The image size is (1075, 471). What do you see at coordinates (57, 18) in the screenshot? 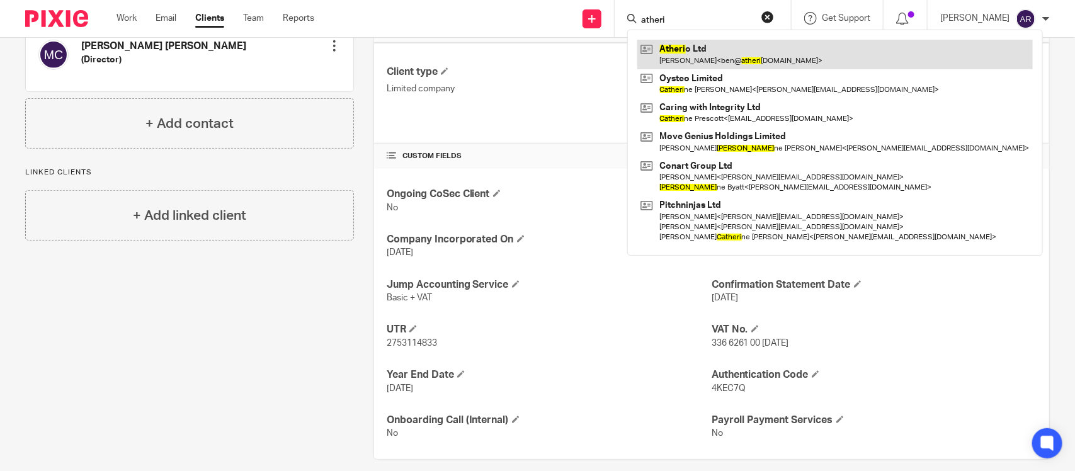
I see `img: Pixie` at bounding box center [57, 18].